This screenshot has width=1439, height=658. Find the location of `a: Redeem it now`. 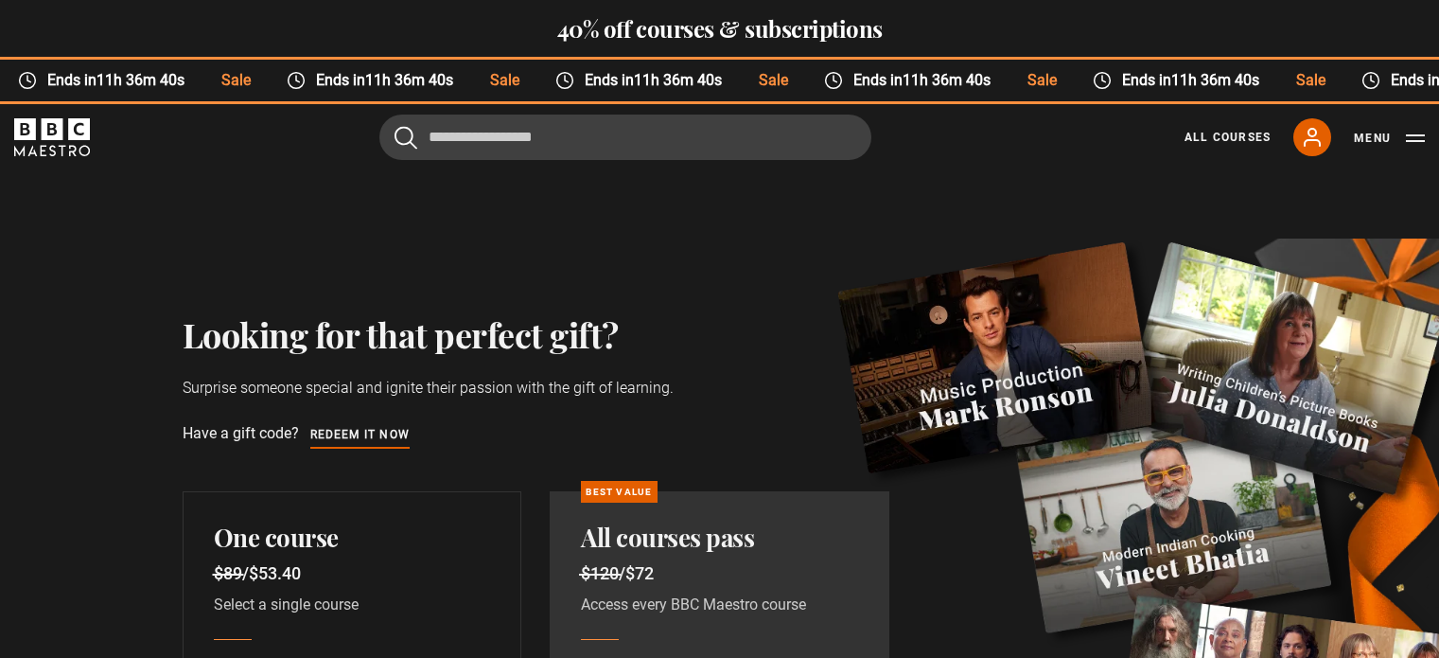

a: Redeem it now is located at coordinates (361, 435).